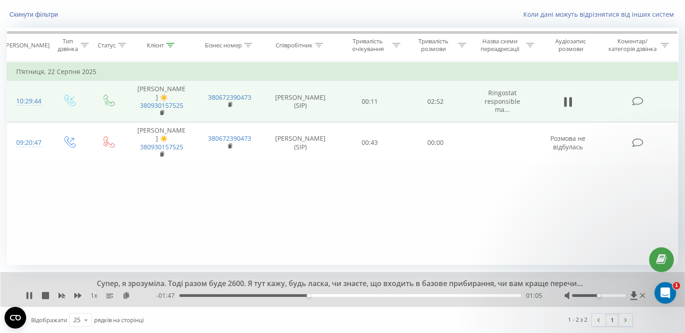 The width and height of the screenshot is (685, 333). Describe the element at coordinates (677, 285) in the screenshot. I see `span: 1` at that location.